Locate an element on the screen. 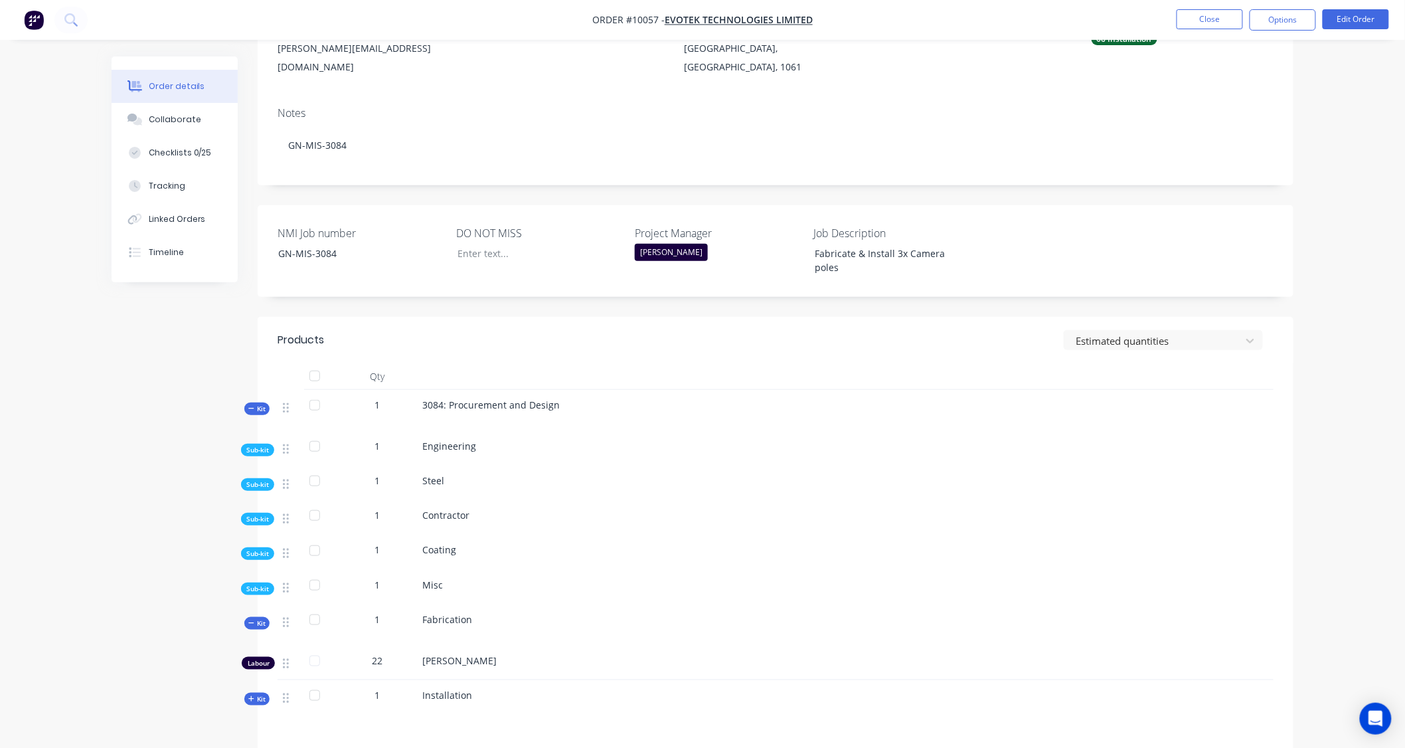  span: Coating is located at coordinates (439, 549).